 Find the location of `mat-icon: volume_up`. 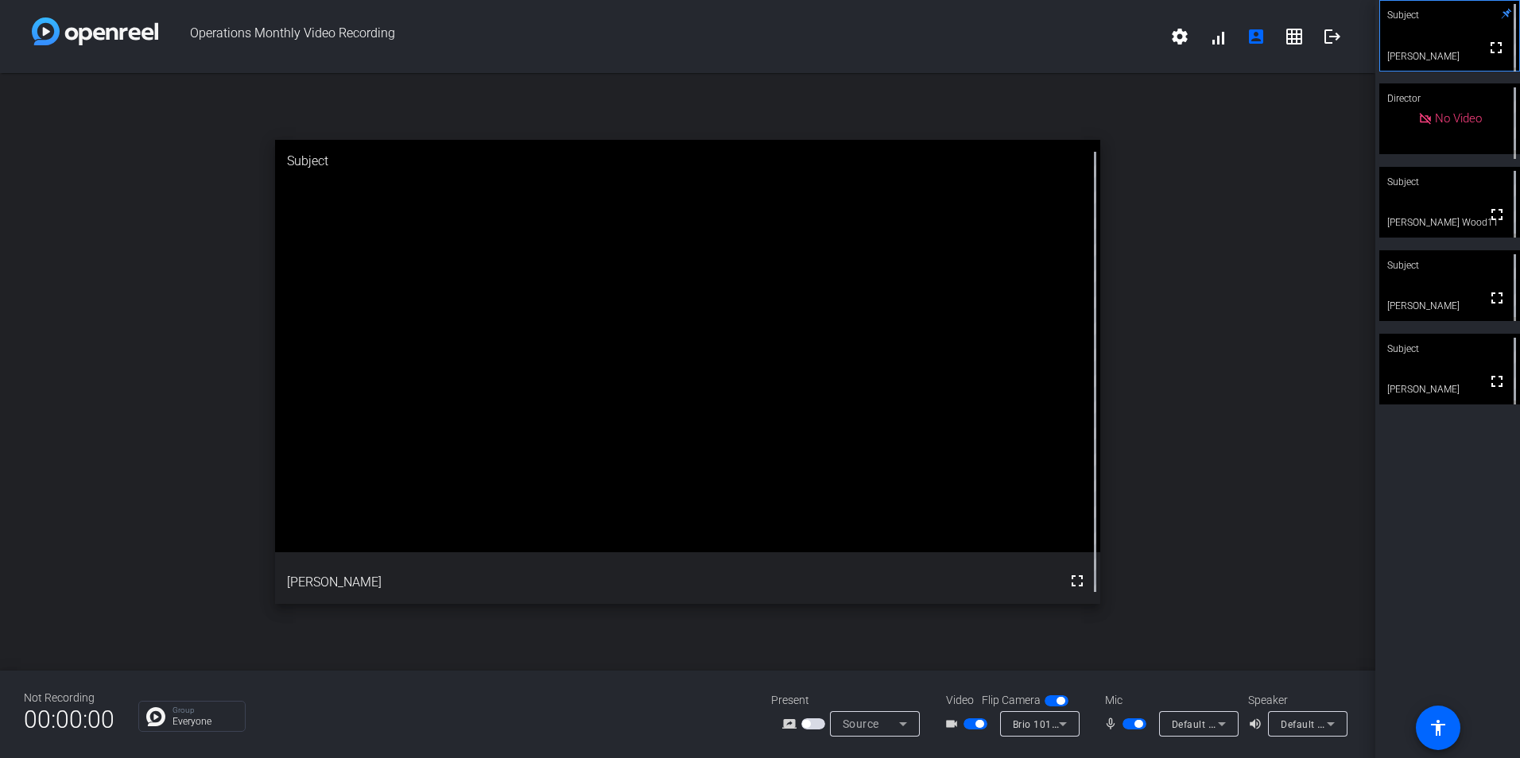

mat-icon: volume_up is located at coordinates (1258, 724).